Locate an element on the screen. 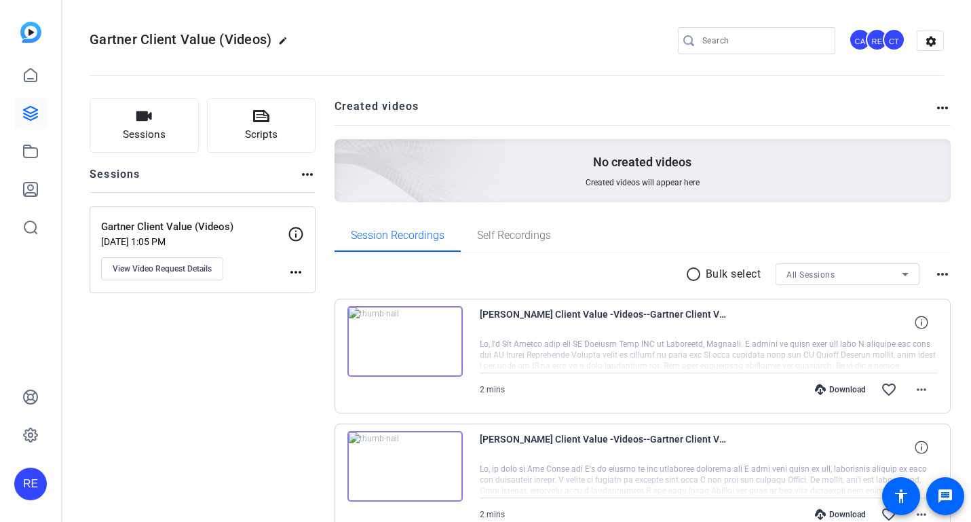 The width and height of the screenshot is (971, 522). span: Created videos will appear here is located at coordinates (643, 183).